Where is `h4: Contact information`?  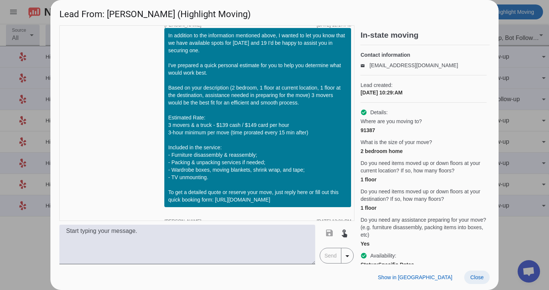 h4: Contact information is located at coordinates (423, 55).